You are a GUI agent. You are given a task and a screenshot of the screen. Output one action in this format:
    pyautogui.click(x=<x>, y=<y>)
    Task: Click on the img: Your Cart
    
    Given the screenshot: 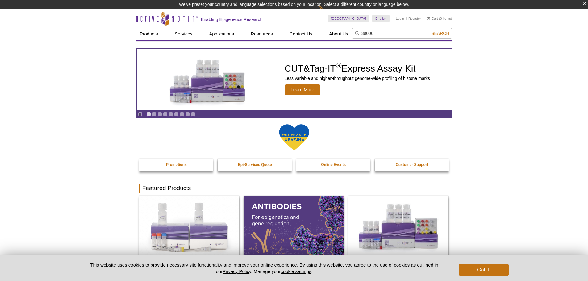 What is the action you would take?
    pyautogui.click(x=428, y=18)
    